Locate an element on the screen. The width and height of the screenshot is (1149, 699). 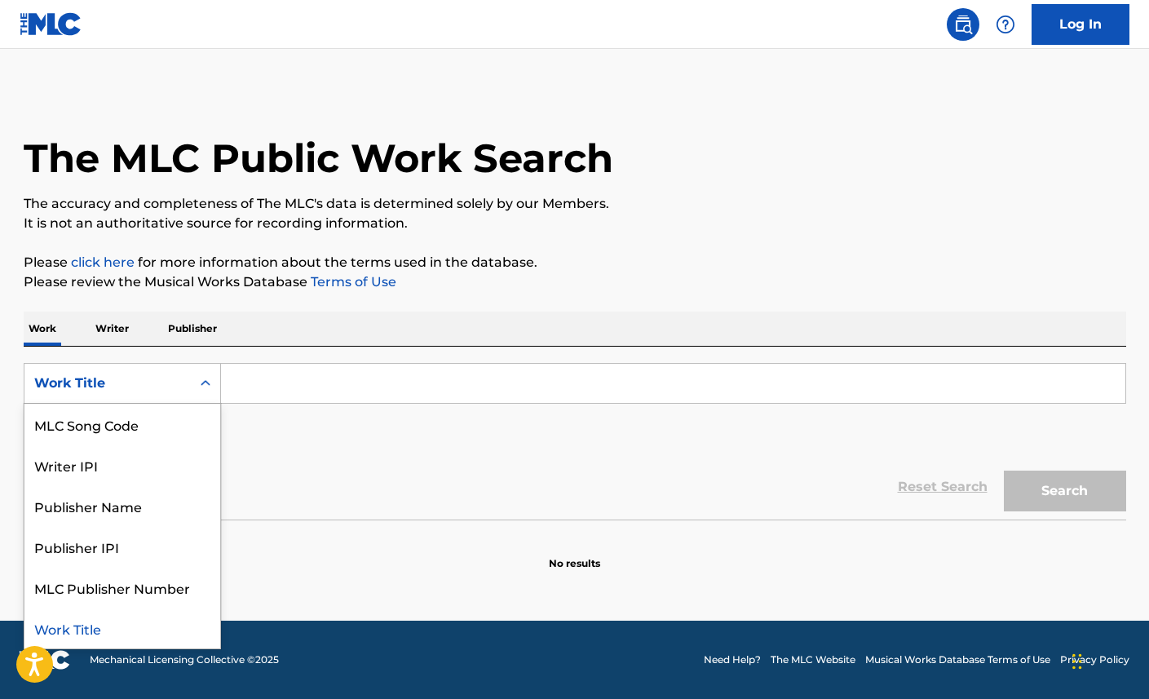
div: MLC Publisher Number is located at coordinates (122, 587).